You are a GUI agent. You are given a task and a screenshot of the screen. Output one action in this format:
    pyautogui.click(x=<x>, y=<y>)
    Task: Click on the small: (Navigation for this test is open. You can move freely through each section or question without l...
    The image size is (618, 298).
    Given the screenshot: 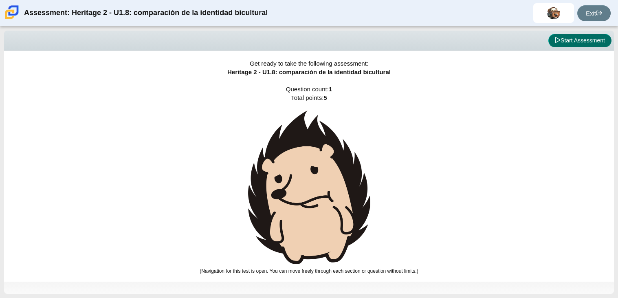 What is the action you would take?
    pyautogui.click(x=309, y=271)
    